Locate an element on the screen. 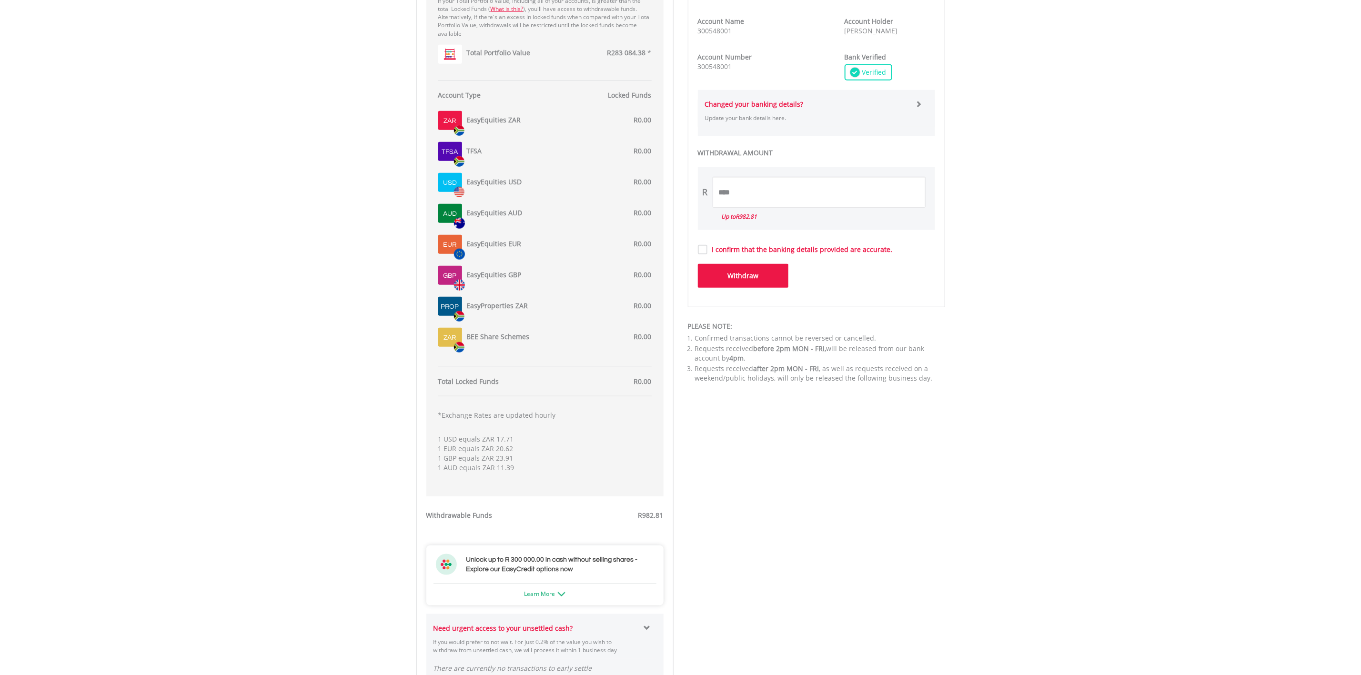 The width and height of the screenshot is (1361, 675). span: after 2pm MON - FRI is located at coordinates (786, 368).